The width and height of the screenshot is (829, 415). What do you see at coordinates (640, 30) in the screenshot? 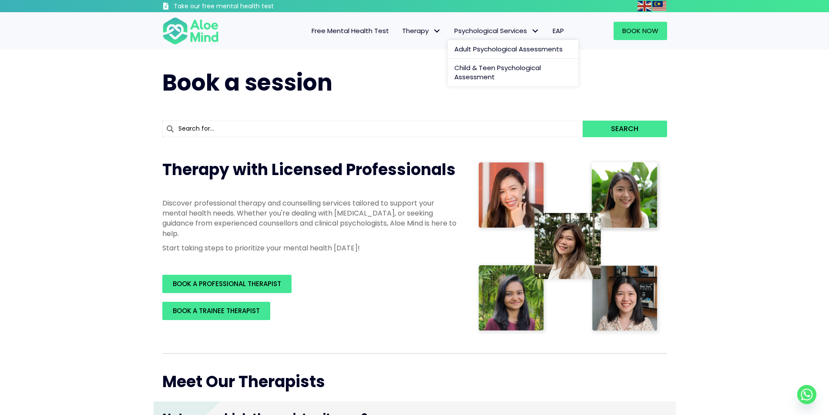
I see `span: Book Now` at bounding box center [640, 30].